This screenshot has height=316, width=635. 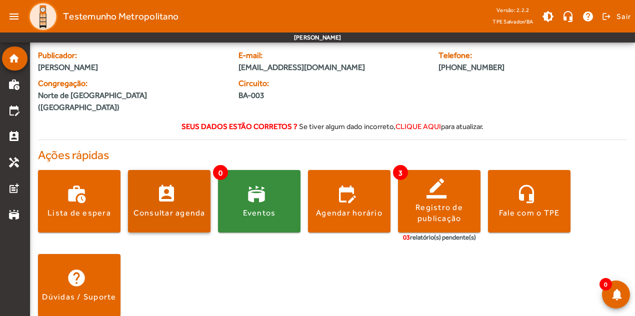 What do you see at coordinates (623, 16) in the screenshot?
I see `span: Sair` at bounding box center [623, 16].